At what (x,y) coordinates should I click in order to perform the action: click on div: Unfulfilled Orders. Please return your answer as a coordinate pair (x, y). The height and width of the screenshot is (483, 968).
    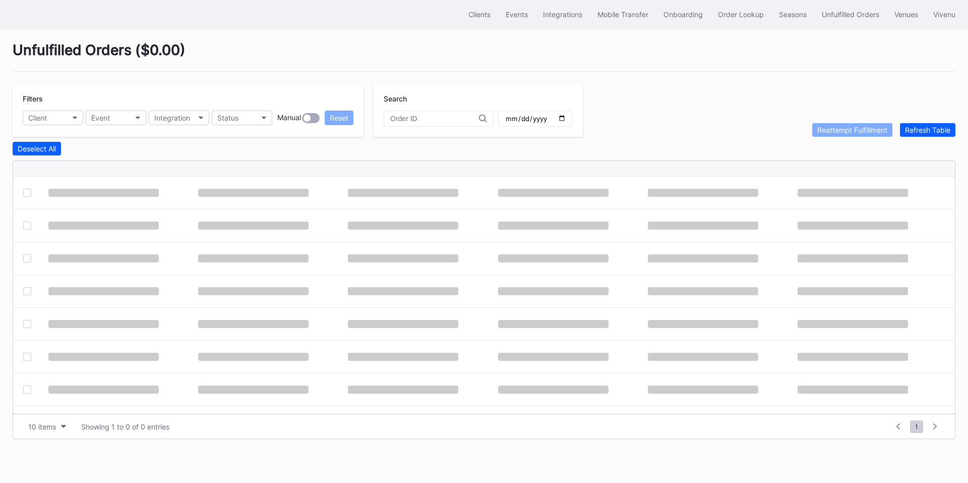
    Looking at the image, I should click on (851, 14).